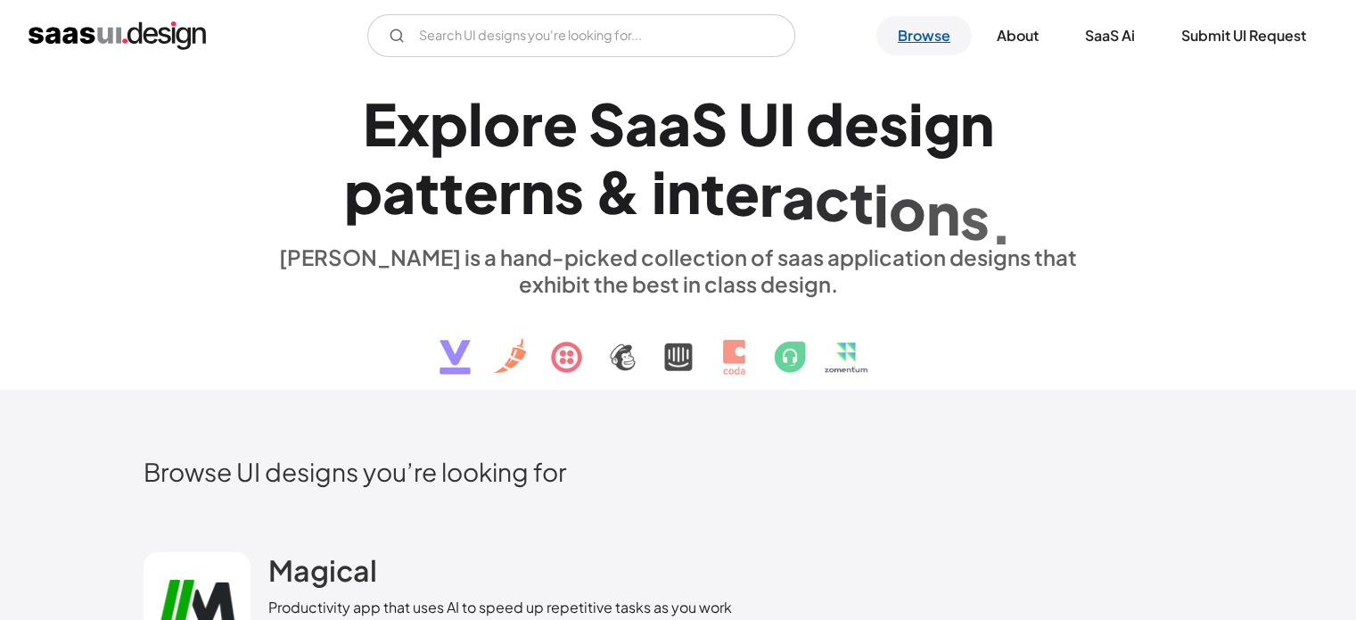 The height and width of the screenshot is (620, 1356). What do you see at coordinates (1018, 36) in the screenshot?
I see `a: About` at bounding box center [1018, 36].